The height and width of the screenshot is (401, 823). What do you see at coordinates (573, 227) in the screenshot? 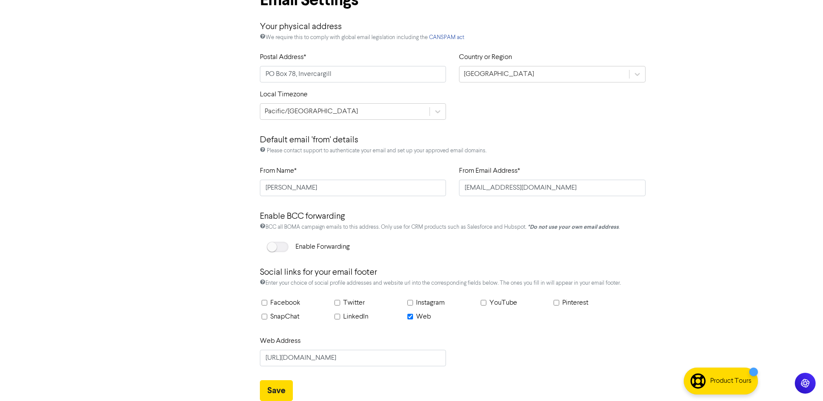
I see `i: *Do not use your own email address` at bounding box center [573, 227].